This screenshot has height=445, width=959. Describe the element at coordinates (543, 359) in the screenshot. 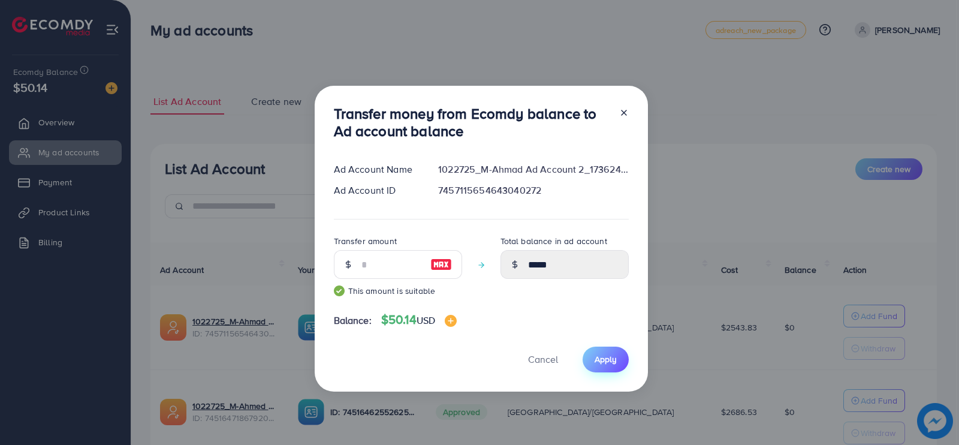

I see `button: Cancel` at that location.